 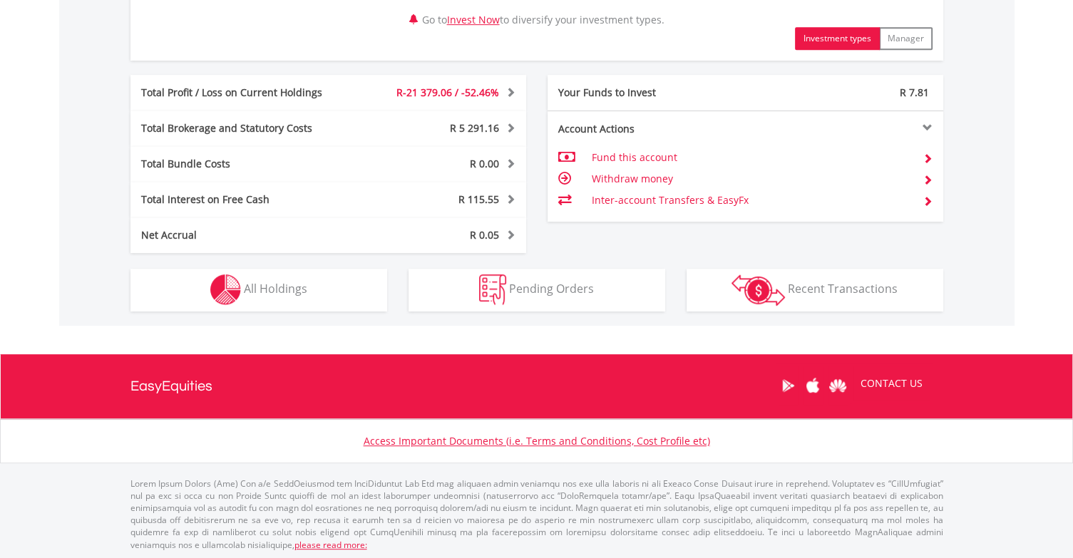 I want to click on button: All Holdings, so click(x=259, y=290).